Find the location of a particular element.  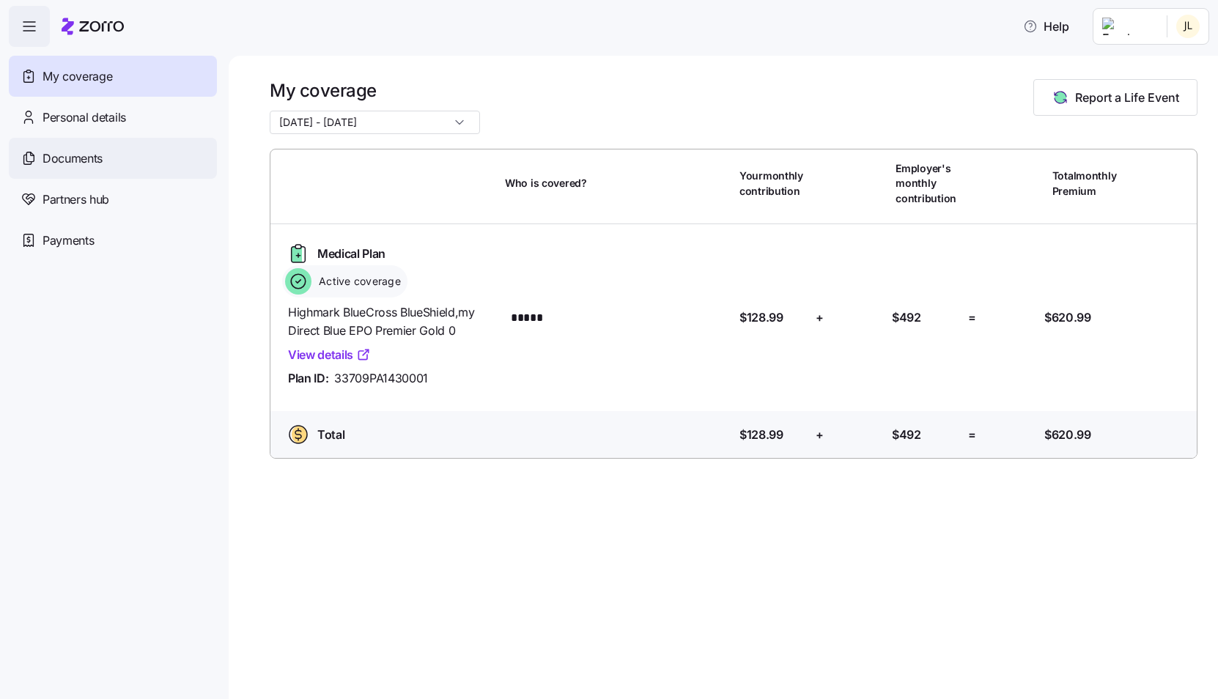

span: Medical Plan is located at coordinates (351, 254).